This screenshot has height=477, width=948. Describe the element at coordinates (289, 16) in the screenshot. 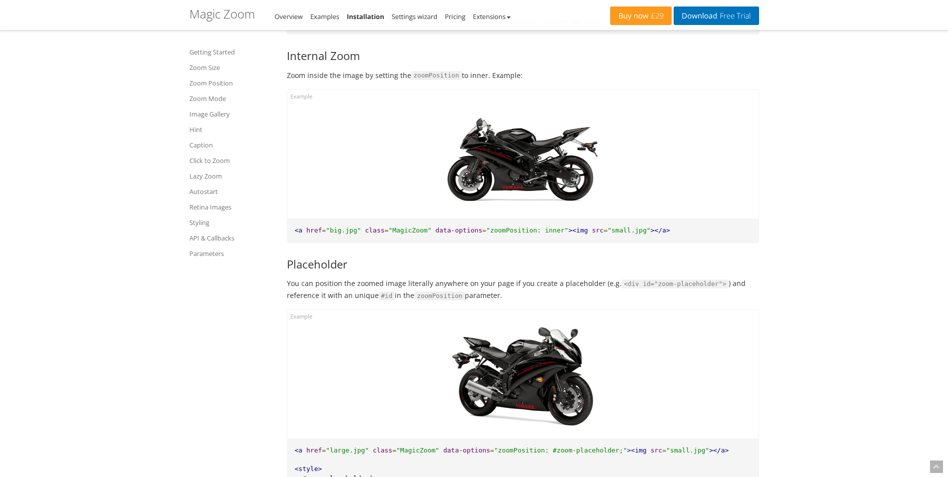

I see `a: Overview` at that location.